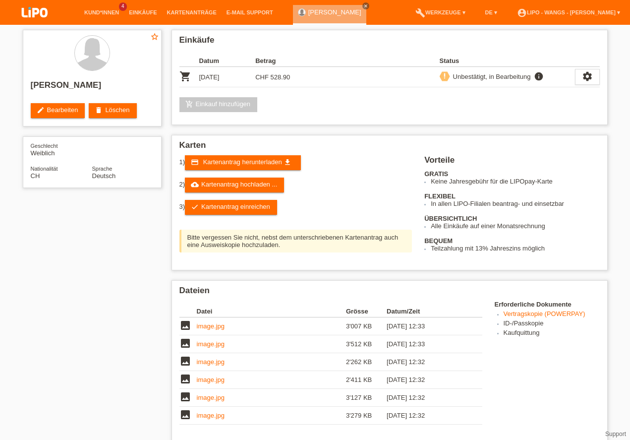 The height and width of the screenshot is (440, 630). Describe the element at coordinates (420, 13) in the screenshot. I see `i: build` at that location.